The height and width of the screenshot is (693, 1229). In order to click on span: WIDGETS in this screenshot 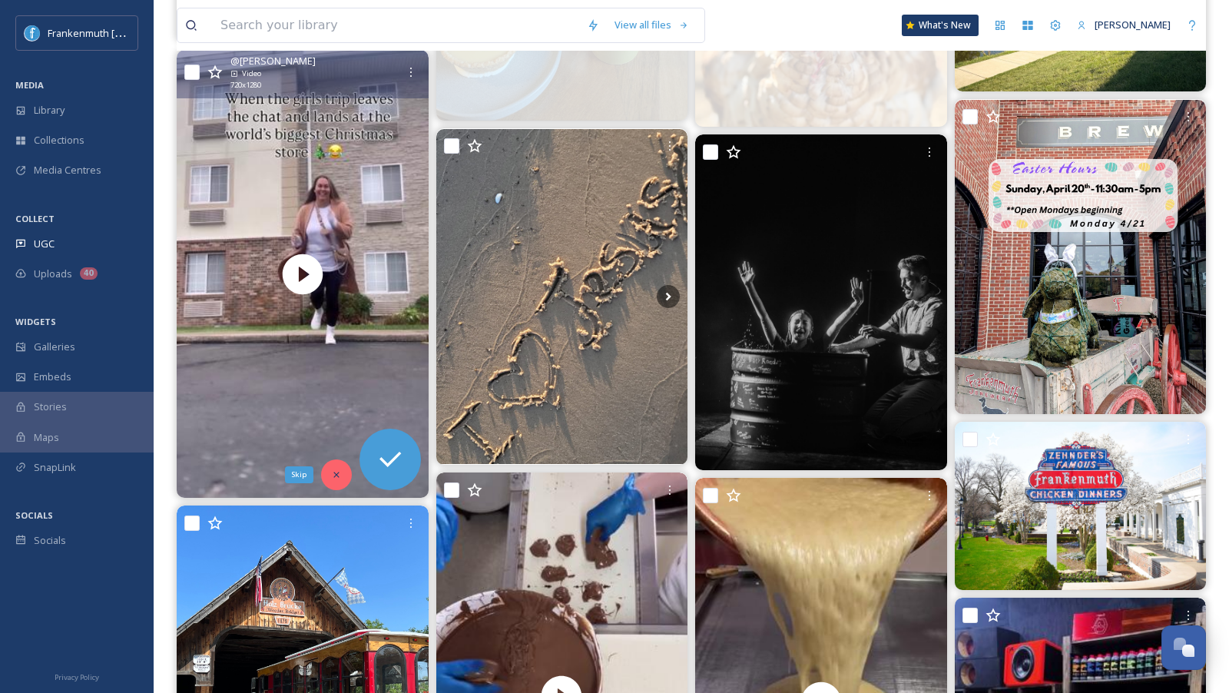, I will do `click(35, 321)`.